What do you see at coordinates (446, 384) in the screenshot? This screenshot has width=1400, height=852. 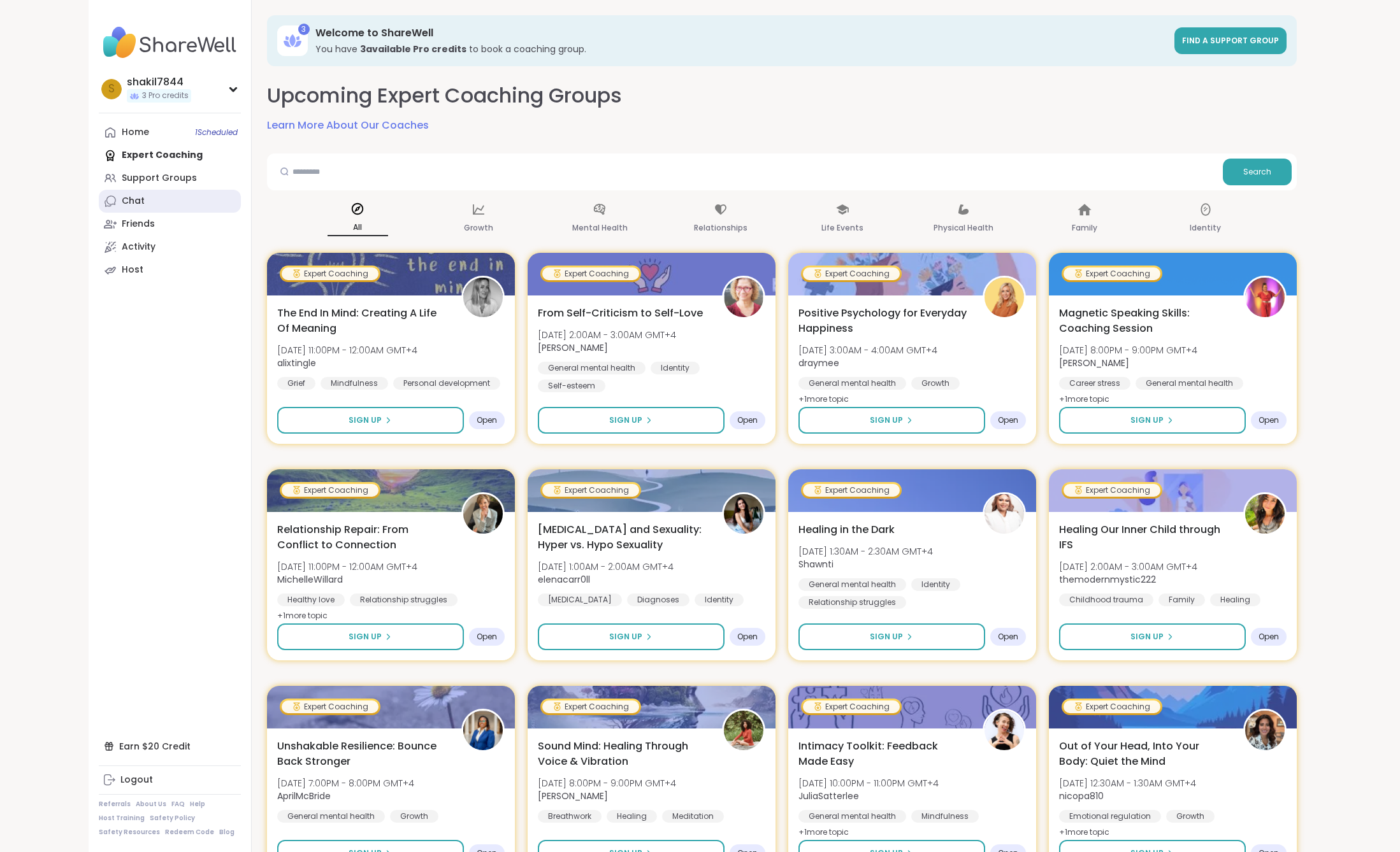 I see `div: Personal development` at bounding box center [446, 384].